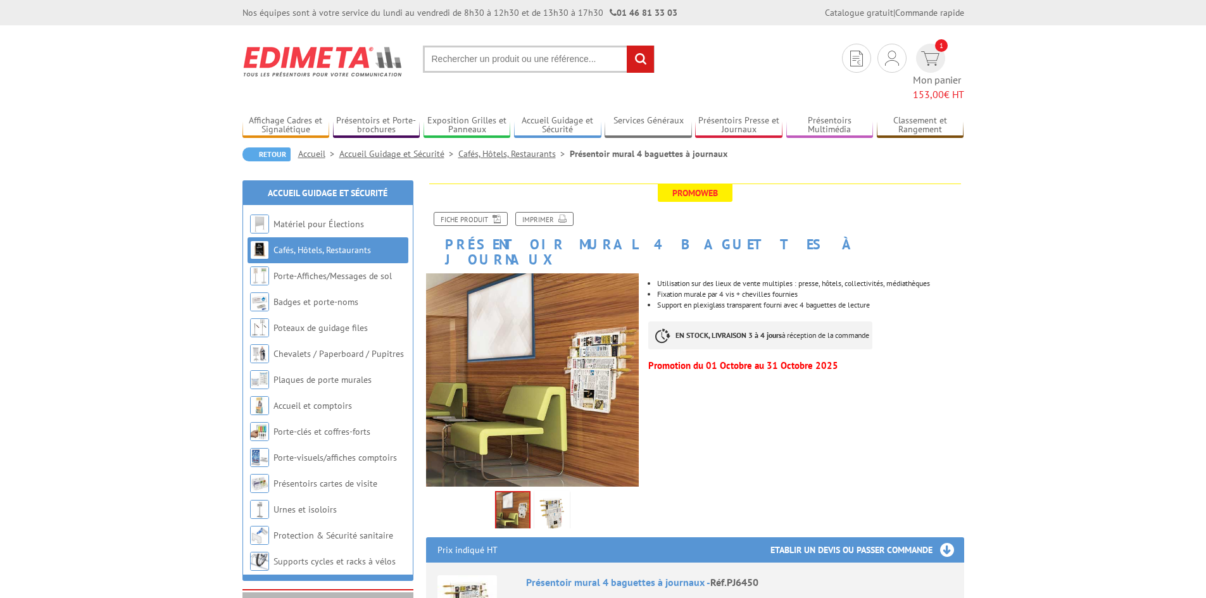 The image size is (1206, 598). I want to click on a: Catalogue gratuit, so click(859, 13).